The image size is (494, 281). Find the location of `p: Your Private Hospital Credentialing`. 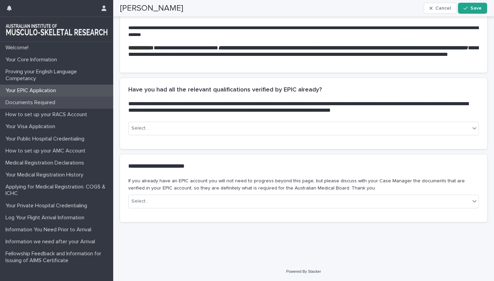

p: Your Private Hospital Credentialing is located at coordinates (48, 206).